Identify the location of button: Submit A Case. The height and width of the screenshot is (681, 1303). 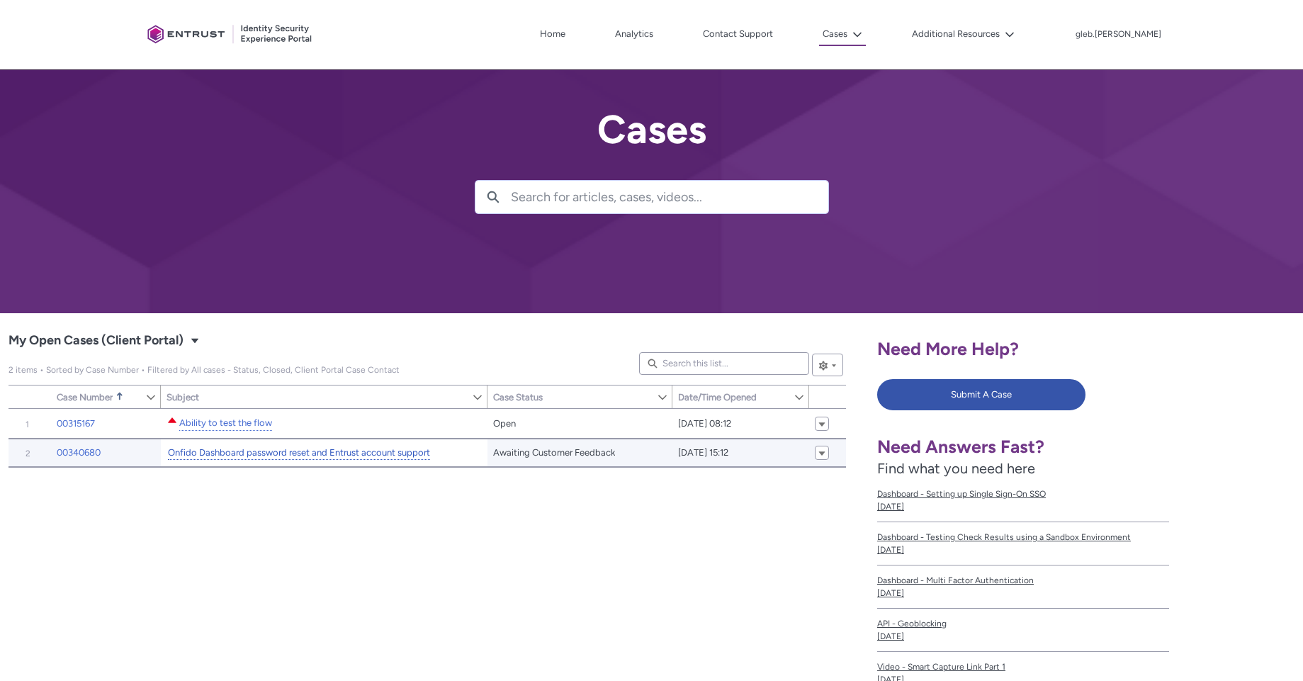
(981, 395).